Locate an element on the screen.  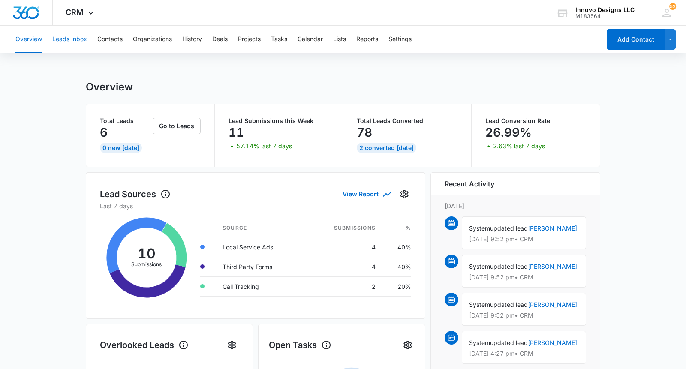
button: Projects is located at coordinates (249, 39).